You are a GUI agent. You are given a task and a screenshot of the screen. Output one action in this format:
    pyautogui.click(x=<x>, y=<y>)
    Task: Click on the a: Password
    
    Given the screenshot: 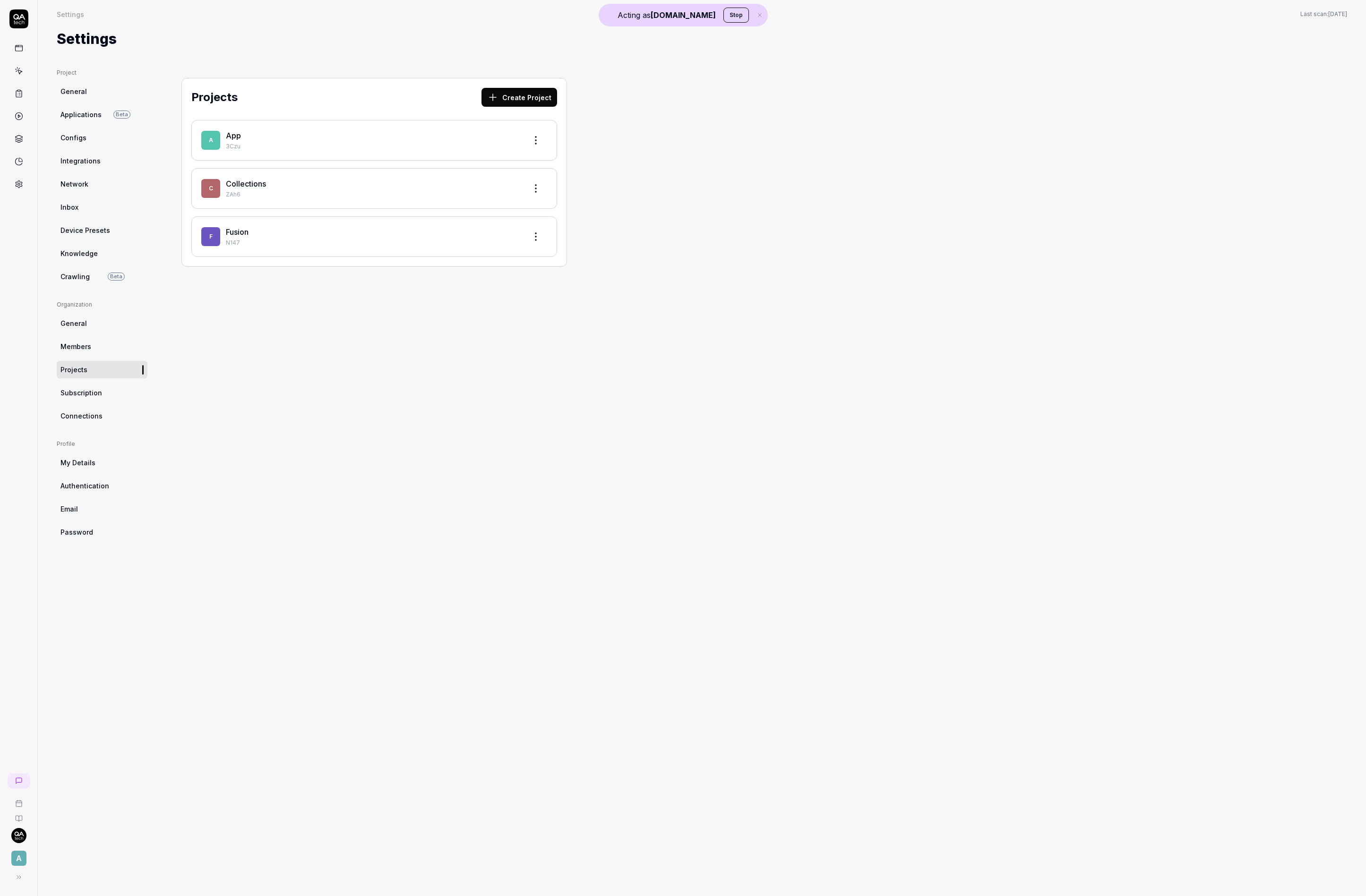 What is the action you would take?
    pyautogui.click(x=102, y=531)
    